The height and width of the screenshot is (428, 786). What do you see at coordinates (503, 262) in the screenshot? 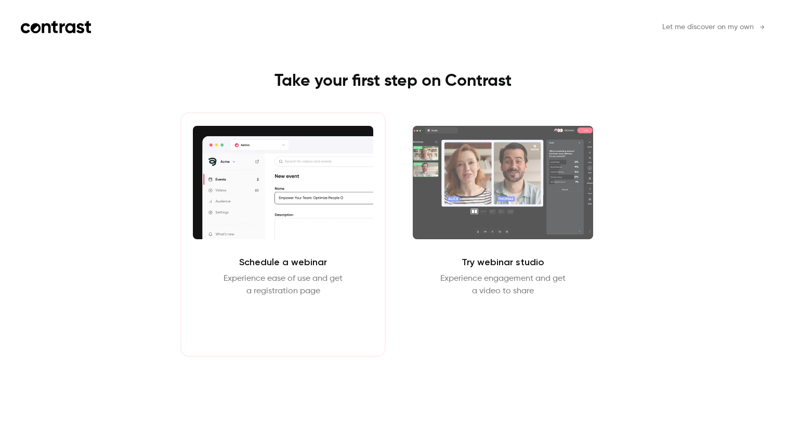
I see `h2: Try webinar studio` at bounding box center [503, 262].